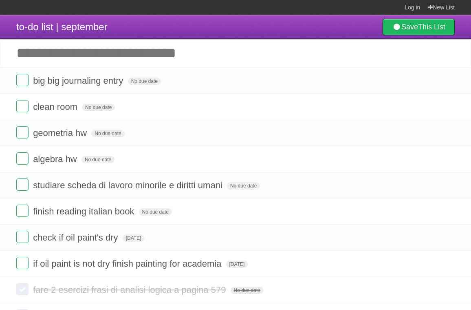 The image size is (471, 310). Describe the element at coordinates (131, 289) in the screenshot. I see `span: fare 2 esercizi frasi di analisi logica a pagina 579` at that location.